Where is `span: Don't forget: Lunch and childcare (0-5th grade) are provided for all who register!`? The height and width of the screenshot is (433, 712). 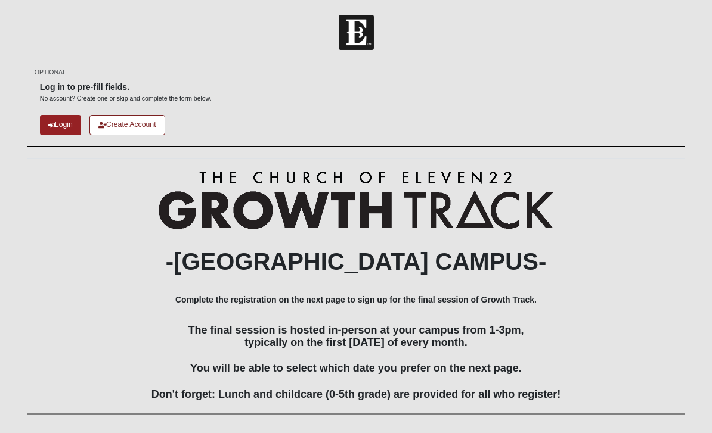
span: Don't forget: Lunch and childcare (0-5th grade) are provided for all who register! is located at coordinates (356, 395).